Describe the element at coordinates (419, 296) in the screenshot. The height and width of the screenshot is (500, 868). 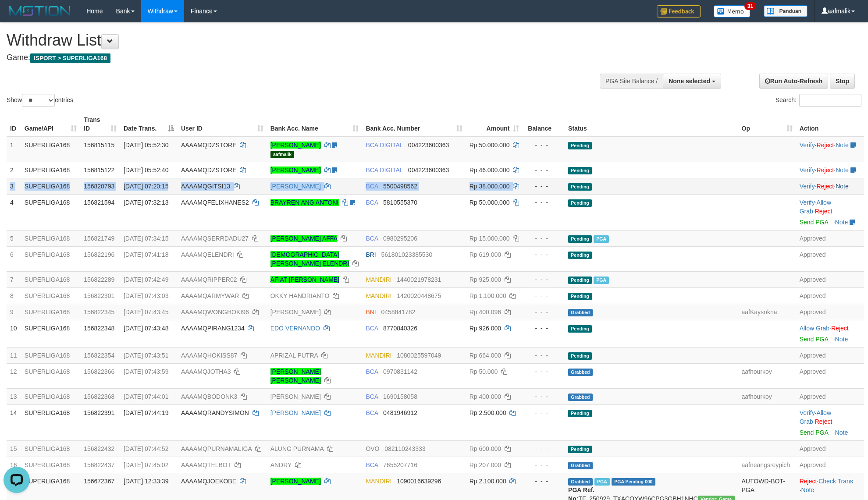
I see `span: Copy 1420020448675 to clipboard` at that location.